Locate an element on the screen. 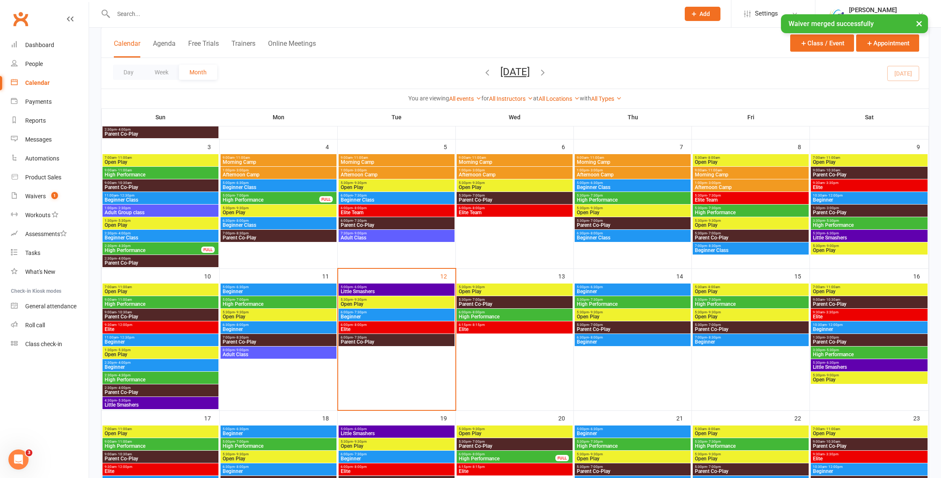 The image size is (941, 478). div: 16 is located at coordinates (921, 276).